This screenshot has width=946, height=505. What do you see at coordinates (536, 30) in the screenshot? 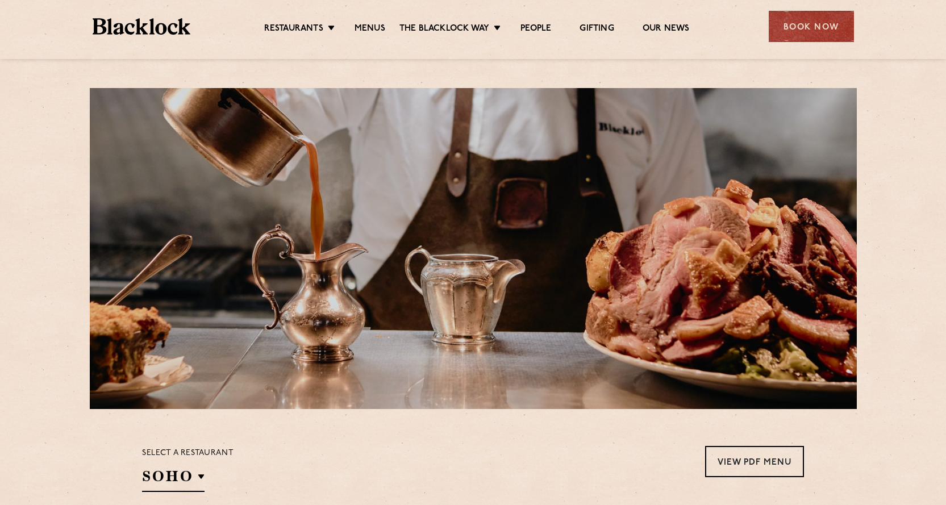
I see `a: People` at bounding box center [536, 30].